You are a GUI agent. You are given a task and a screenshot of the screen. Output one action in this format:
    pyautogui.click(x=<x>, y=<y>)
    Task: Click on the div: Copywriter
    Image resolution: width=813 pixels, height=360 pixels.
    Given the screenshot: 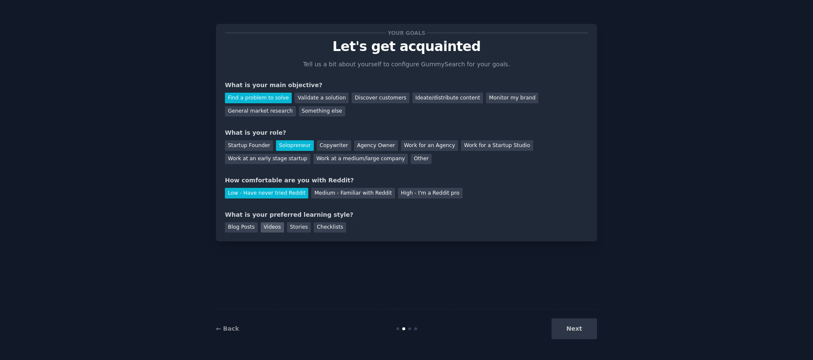 What is the action you would take?
    pyautogui.click(x=334, y=145)
    